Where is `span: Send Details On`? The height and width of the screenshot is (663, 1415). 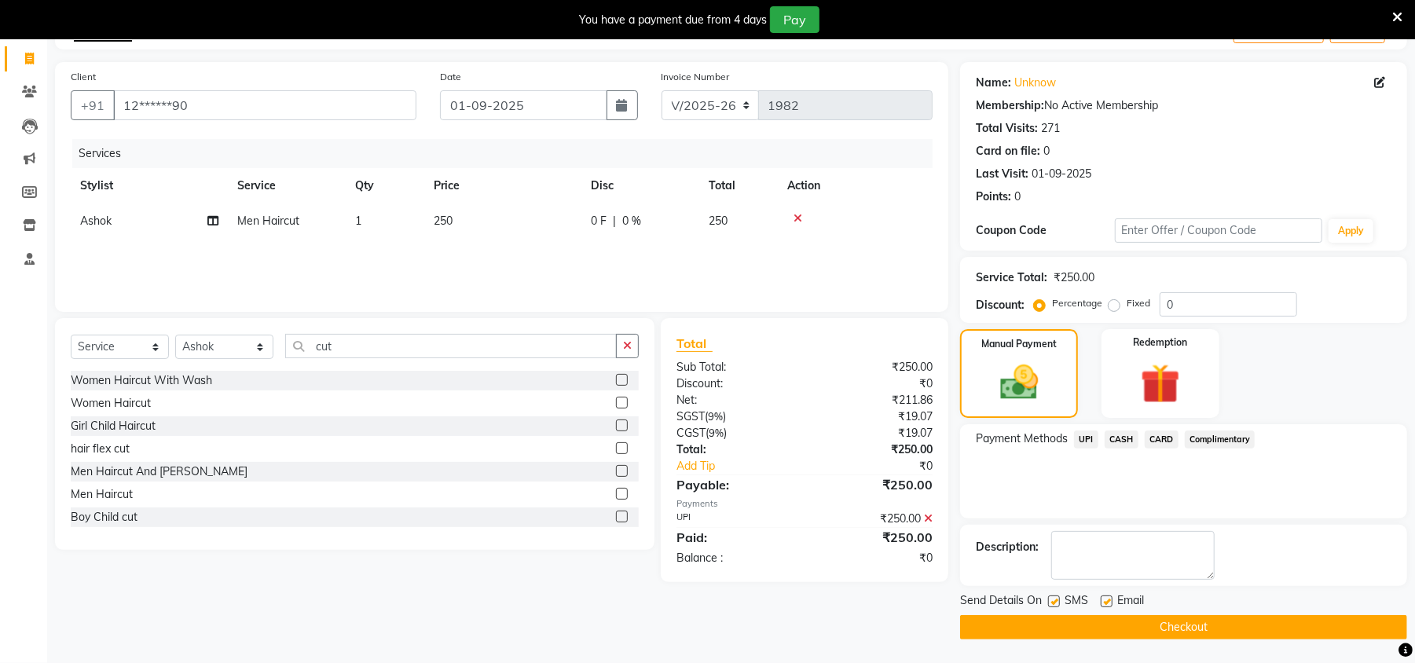 span: Send Details On is located at coordinates (1001, 602).